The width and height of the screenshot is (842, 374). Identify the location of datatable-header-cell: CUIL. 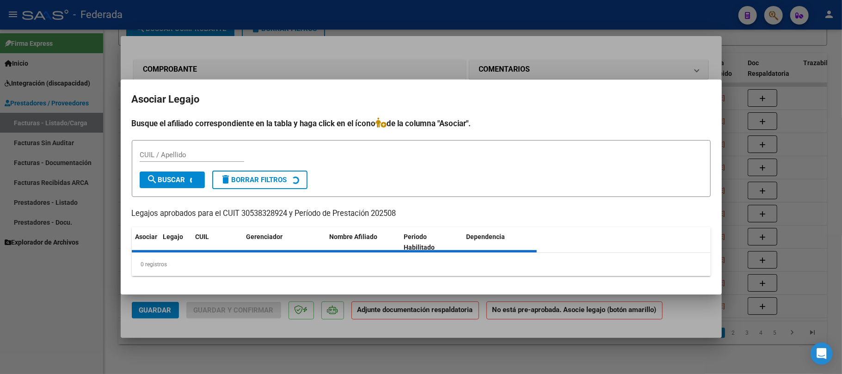
(217, 242).